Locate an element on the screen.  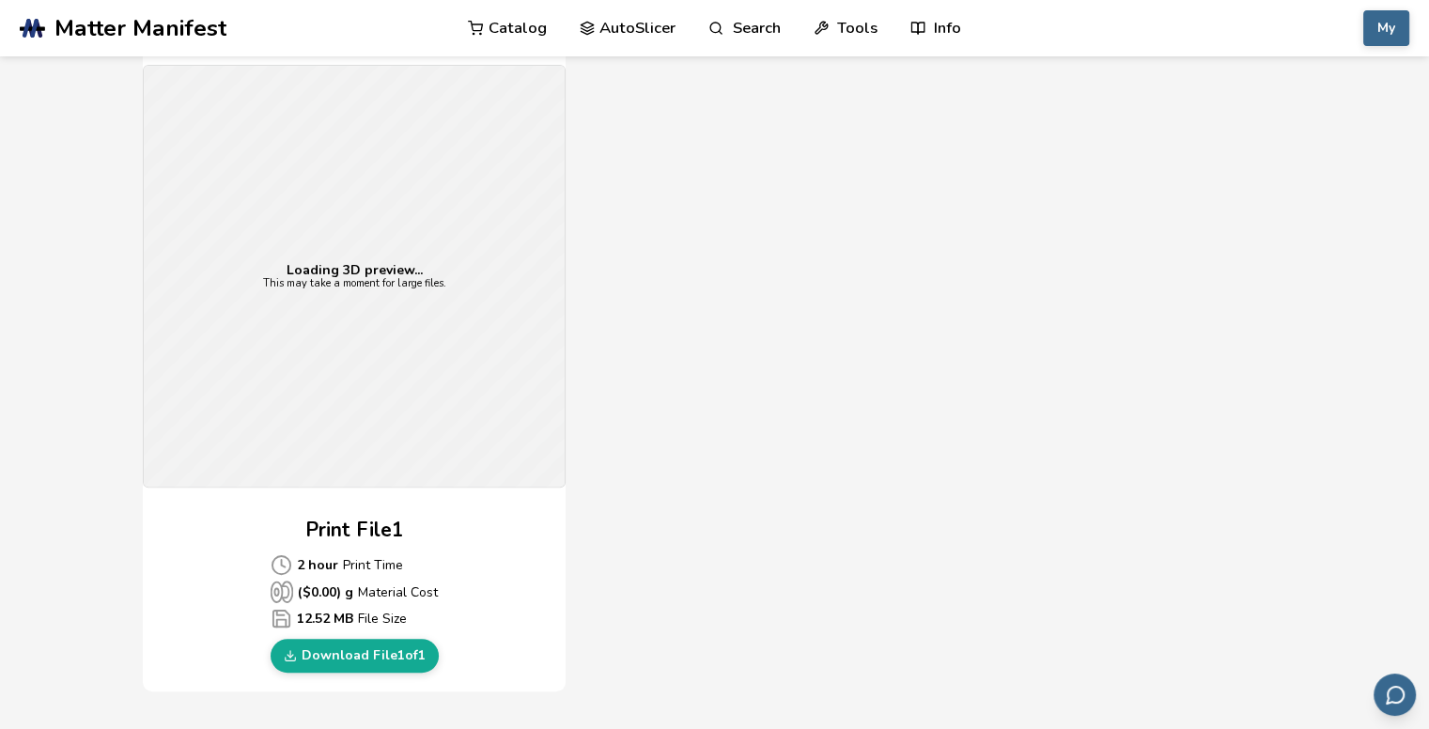
a: Download File1of1 is located at coordinates (354, 656).